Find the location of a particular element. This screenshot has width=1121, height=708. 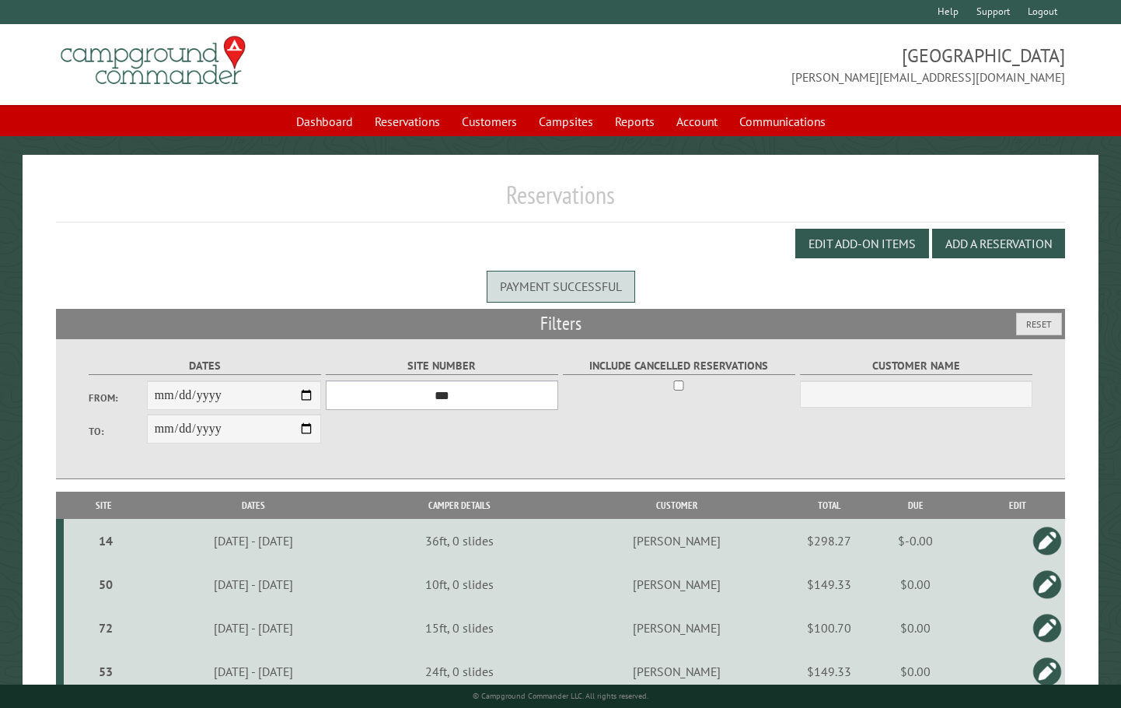

td: 36ft, 0 slides is located at coordinates (459, 540).